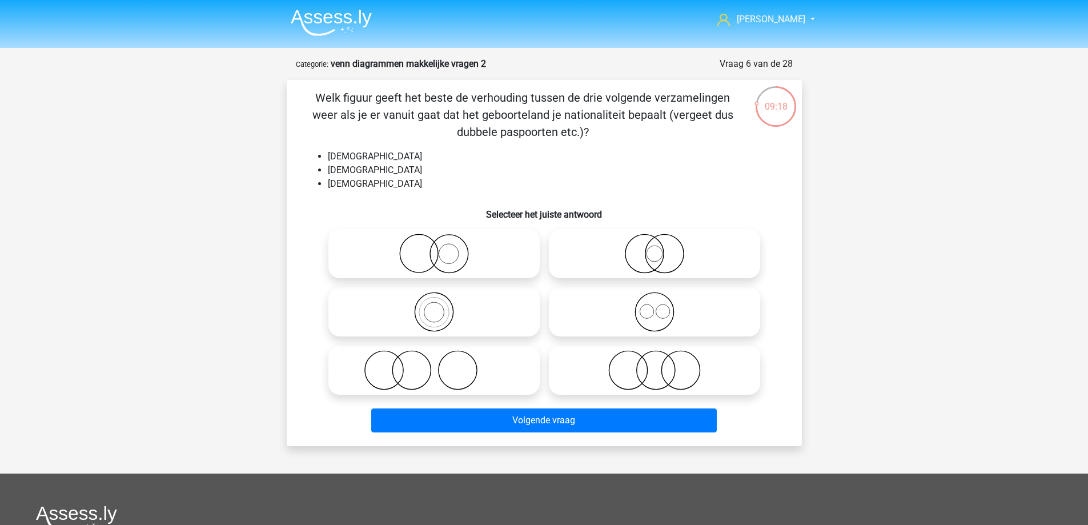  What do you see at coordinates (523, 115) in the screenshot?
I see `p: Welk figuur geeft het beste de verhouding tussen de drie volgende verzamelingen weer als je er va...` at bounding box center [523, 115].